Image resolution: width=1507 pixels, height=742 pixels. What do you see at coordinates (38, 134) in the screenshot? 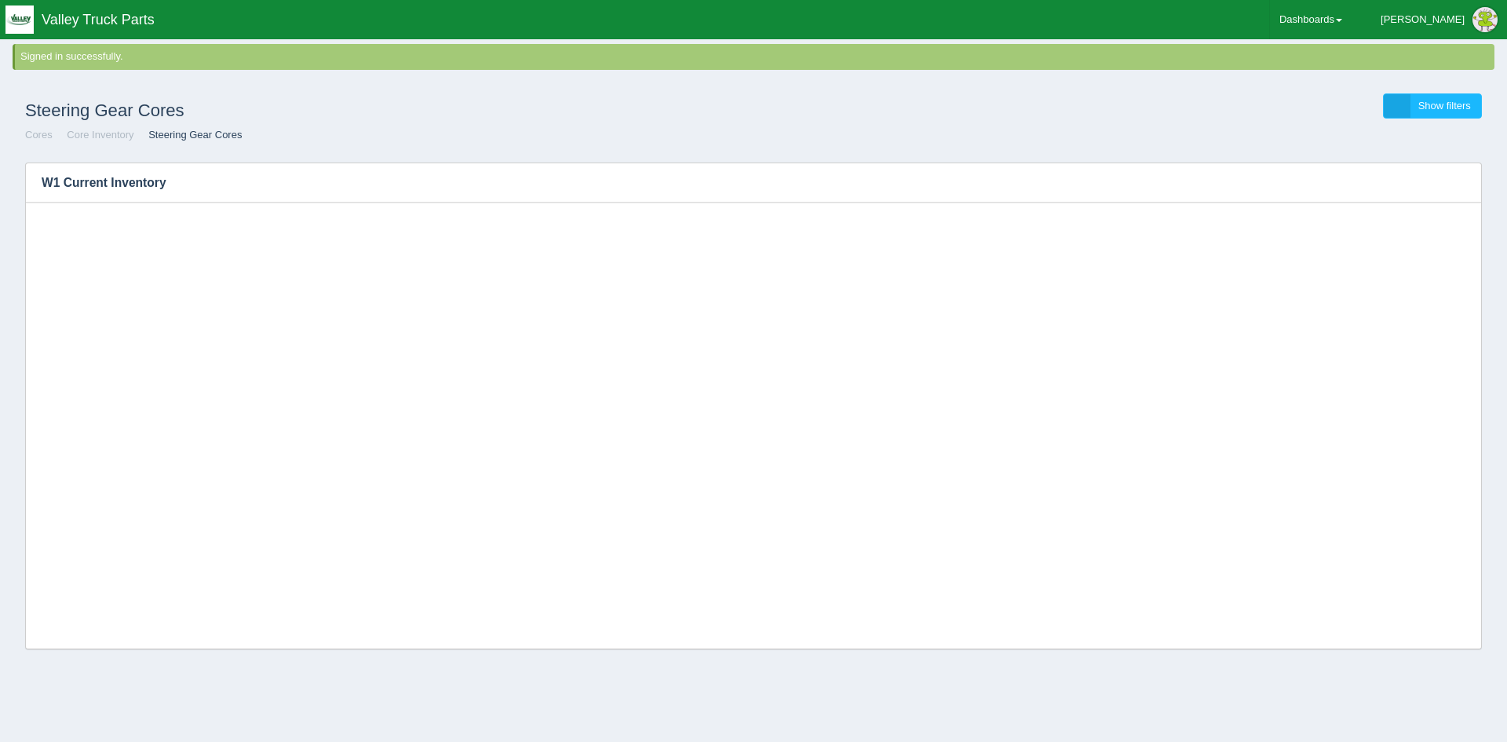
I see `a: Cores` at bounding box center [38, 134].